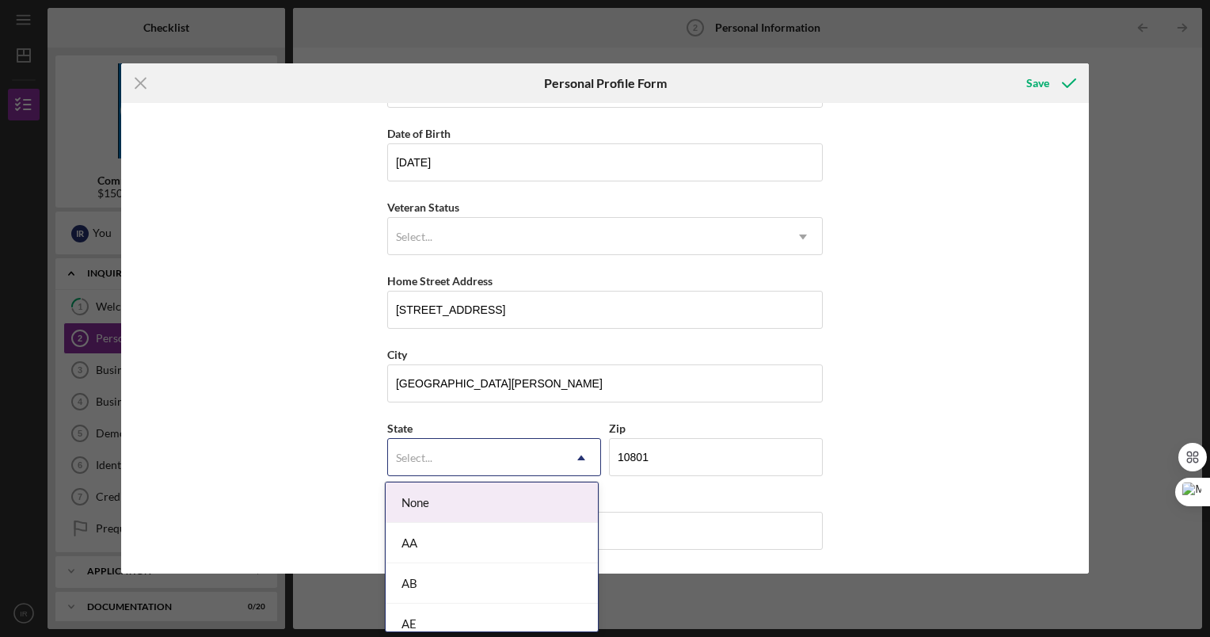  I want to click on h6: Personal Profile Form, so click(605, 83).